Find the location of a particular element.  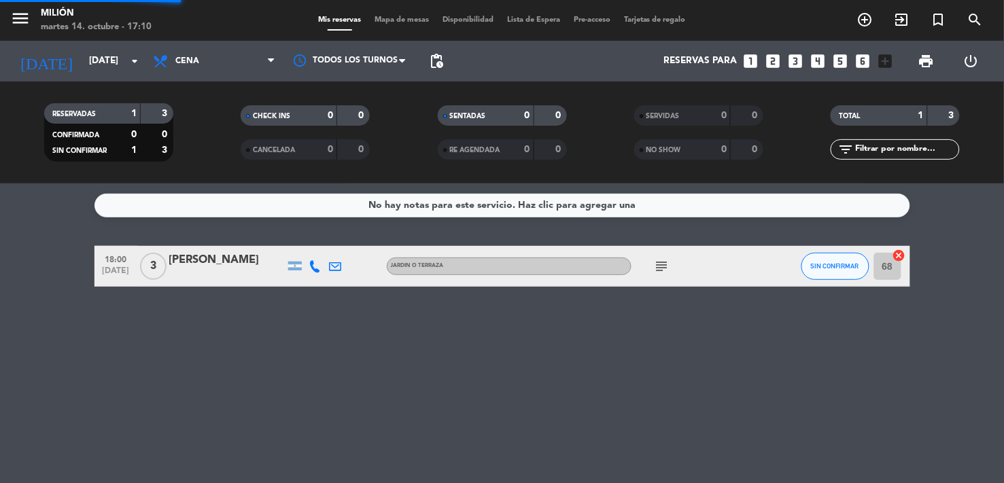

button: SIN CONFIRMAR is located at coordinates (835, 266).